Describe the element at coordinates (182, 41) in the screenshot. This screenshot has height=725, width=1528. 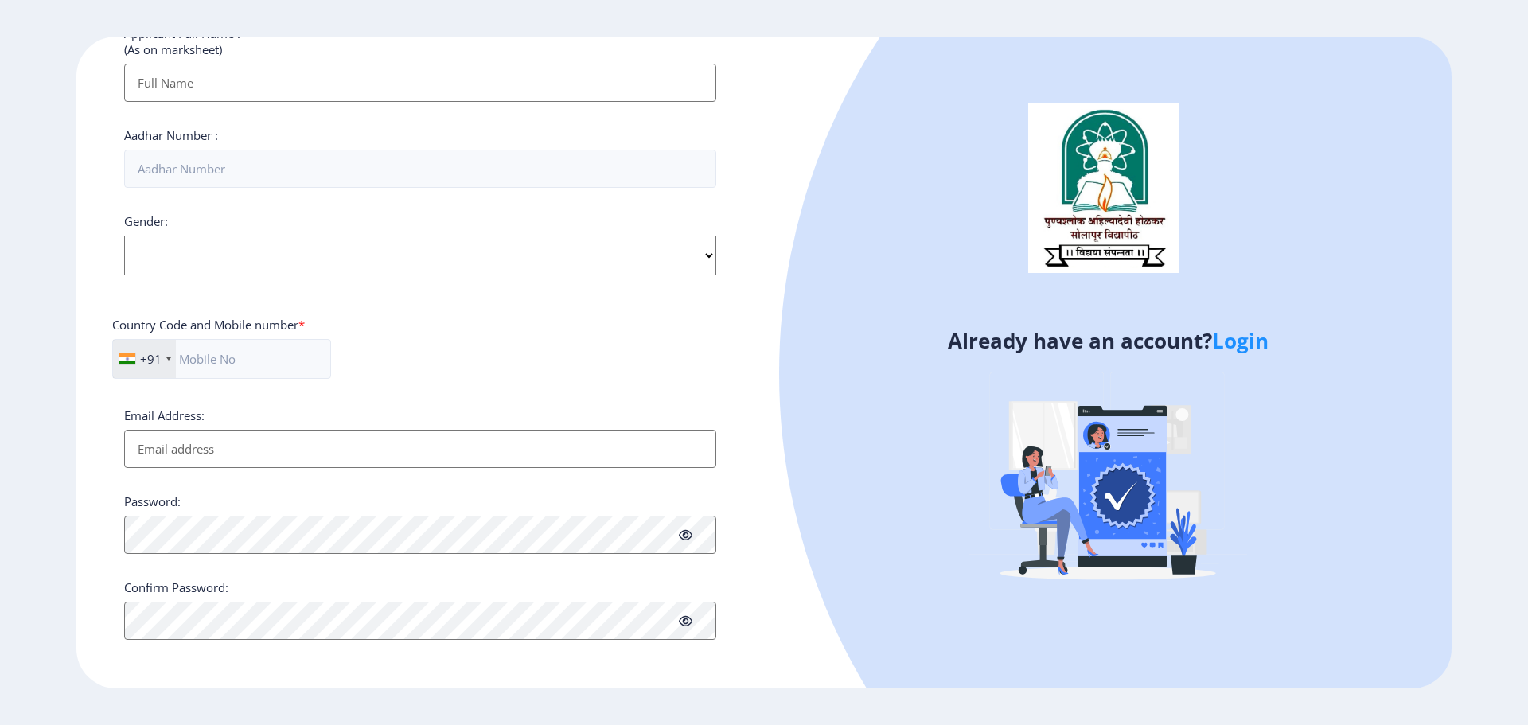
I see `label: Applicant Full Name : (As on marksheet)` at that location.